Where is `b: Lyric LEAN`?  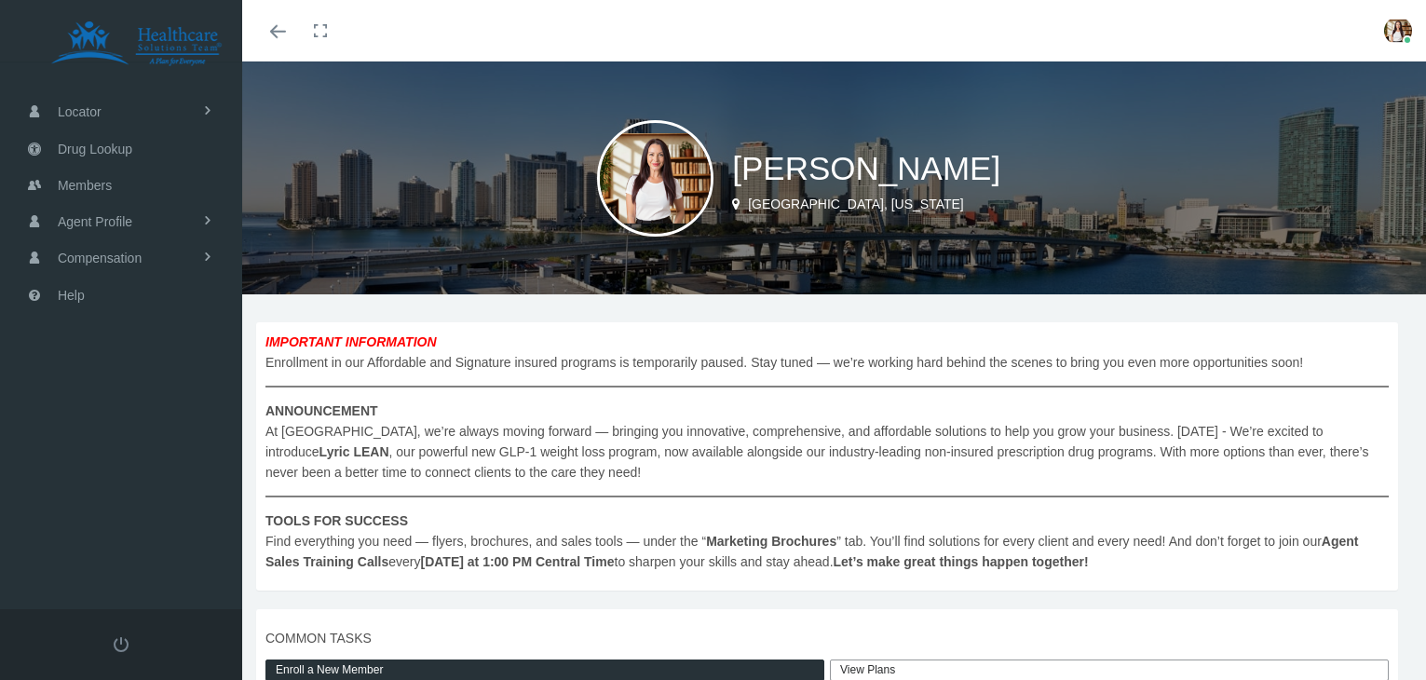 b: Lyric LEAN is located at coordinates (354, 452).